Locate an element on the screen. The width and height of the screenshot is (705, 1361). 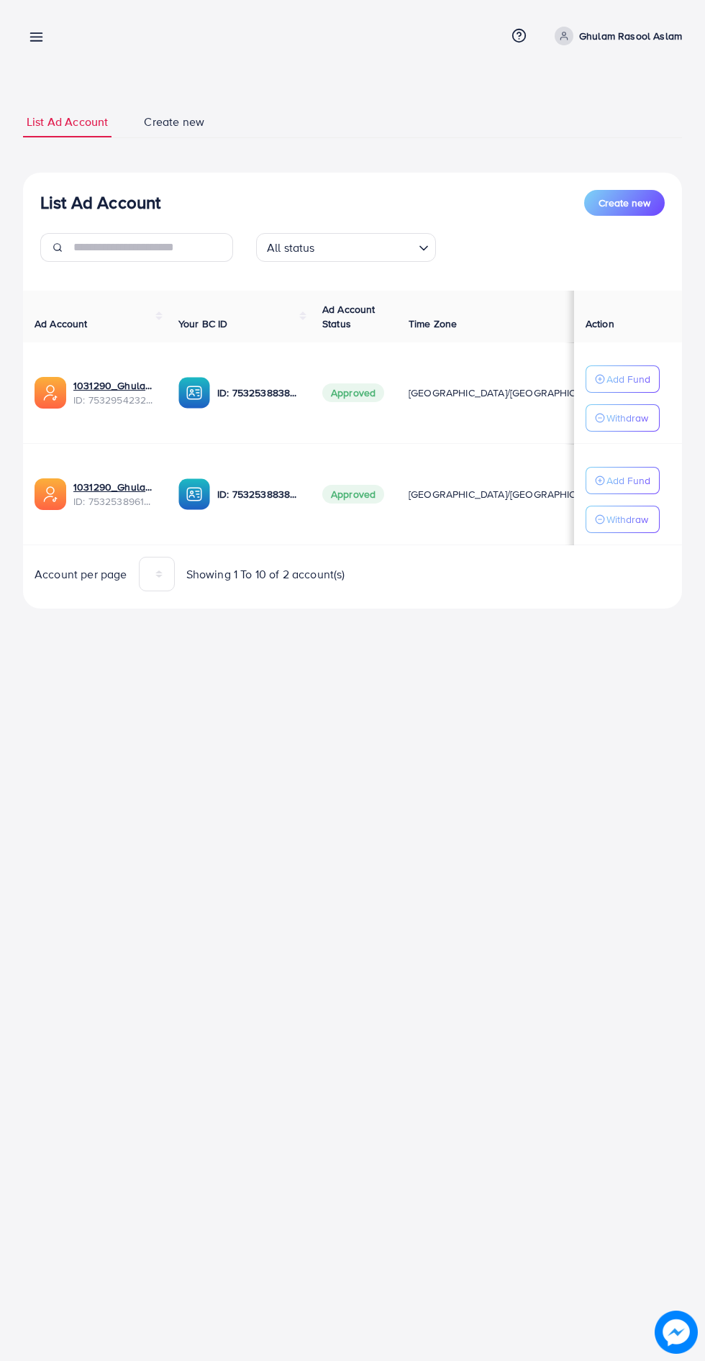
span: ID: 7532538961244635153 is located at coordinates (114, 501).